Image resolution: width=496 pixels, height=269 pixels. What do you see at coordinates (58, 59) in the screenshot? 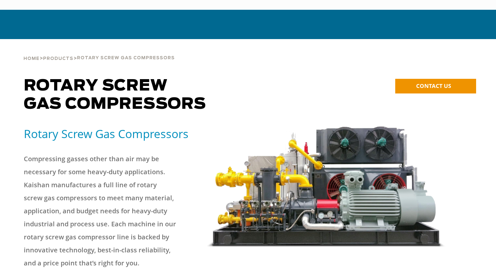
I see `span: Products` at bounding box center [58, 59].